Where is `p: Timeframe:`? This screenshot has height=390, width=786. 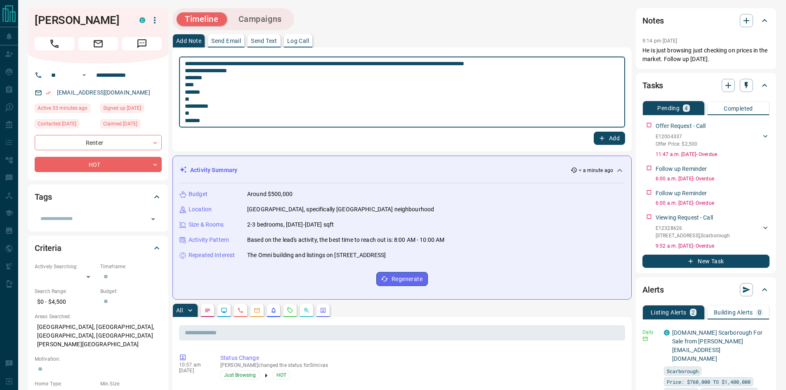
p: Timeframe: is located at coordinates (131, 266).